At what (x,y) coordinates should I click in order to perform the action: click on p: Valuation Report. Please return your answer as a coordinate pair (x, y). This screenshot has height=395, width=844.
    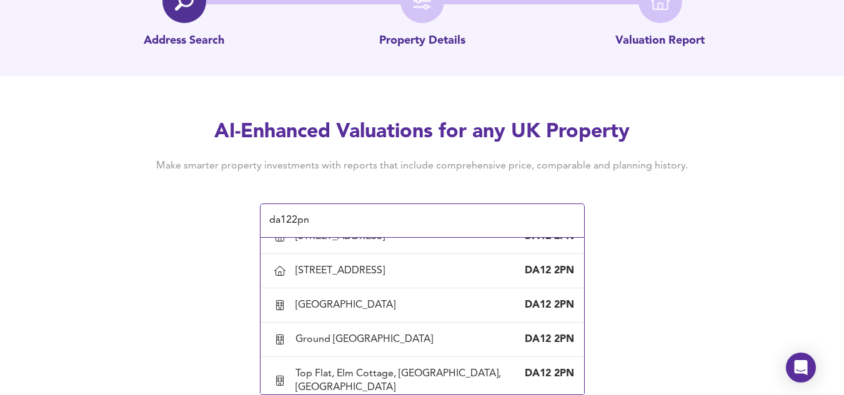
    Looking at the image, I should click on (660, 41).